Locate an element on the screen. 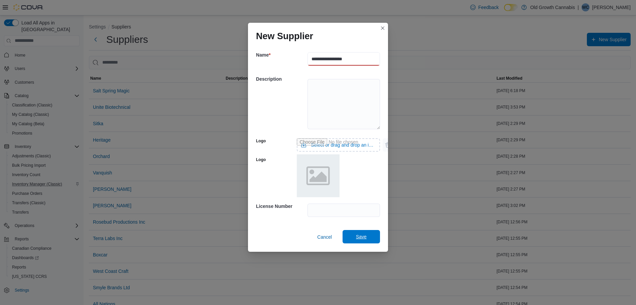  span: Save is located at coordinates (361, 236).